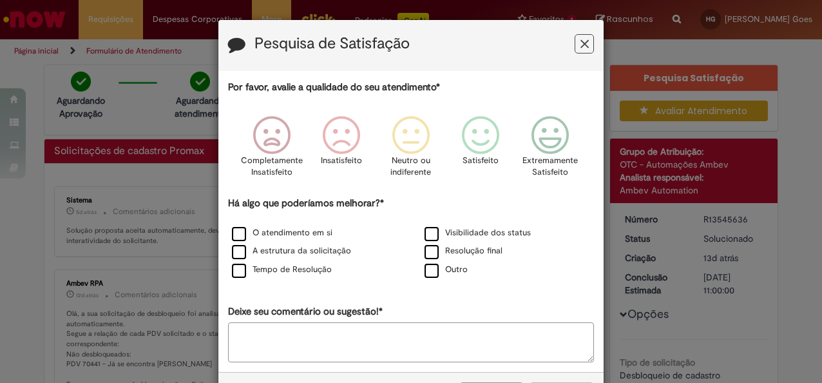  Describe the element at coordinates (411, 238) in the screenshot. I see `div: Há algo que poderíamos melhorar?*` at that location.